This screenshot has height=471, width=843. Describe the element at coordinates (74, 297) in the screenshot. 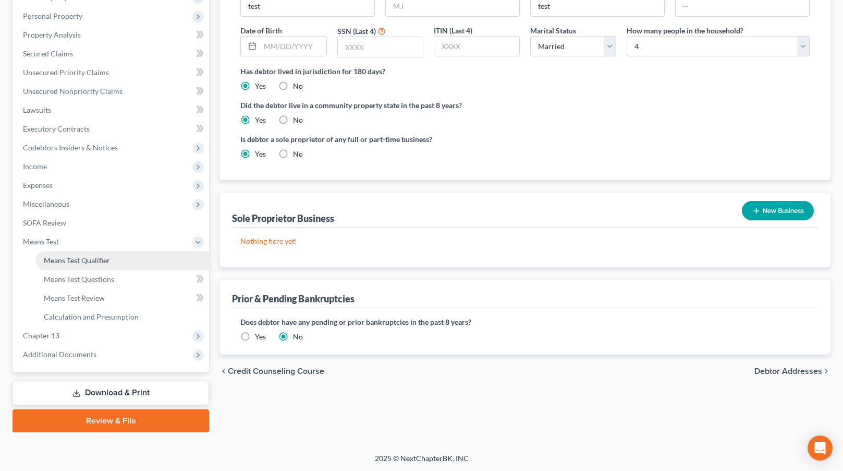

I see `span: Means Test Review` at that location.